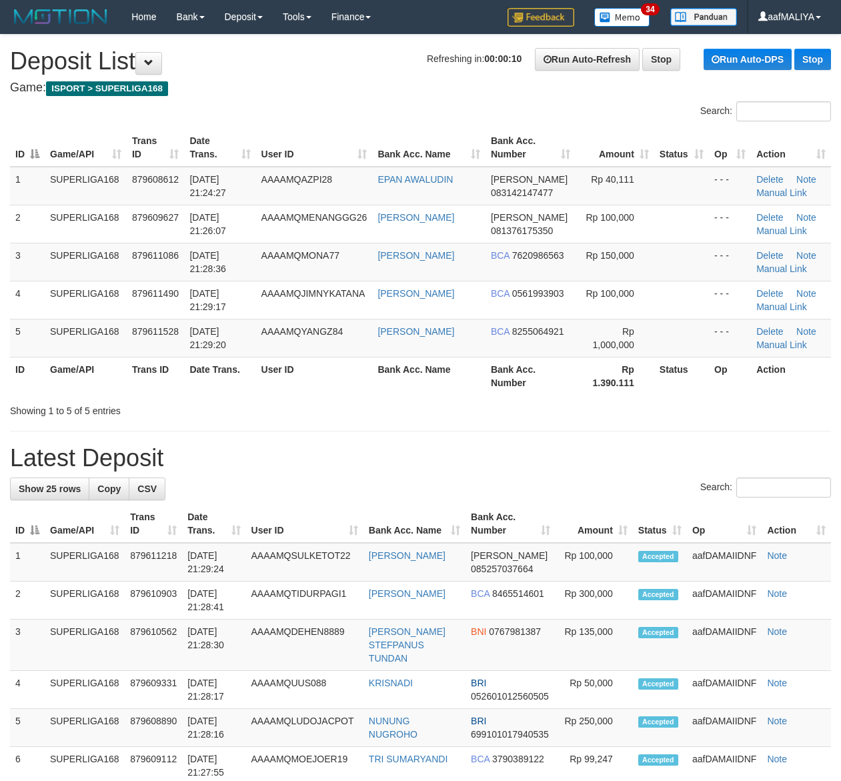 Image resolution: width=841 pixels, height=781 pixels. I want to click on span: Copy 7620986563 to clipboard, so click(538, 255).